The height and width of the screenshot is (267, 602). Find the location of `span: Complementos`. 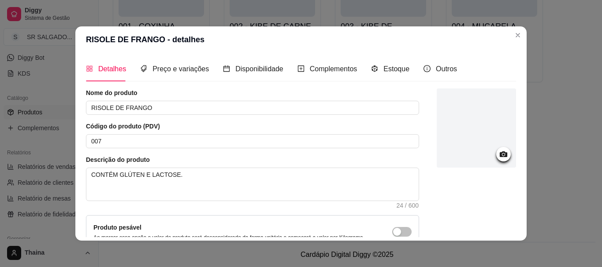

span: Complementos is located at coordinates (333, 69).